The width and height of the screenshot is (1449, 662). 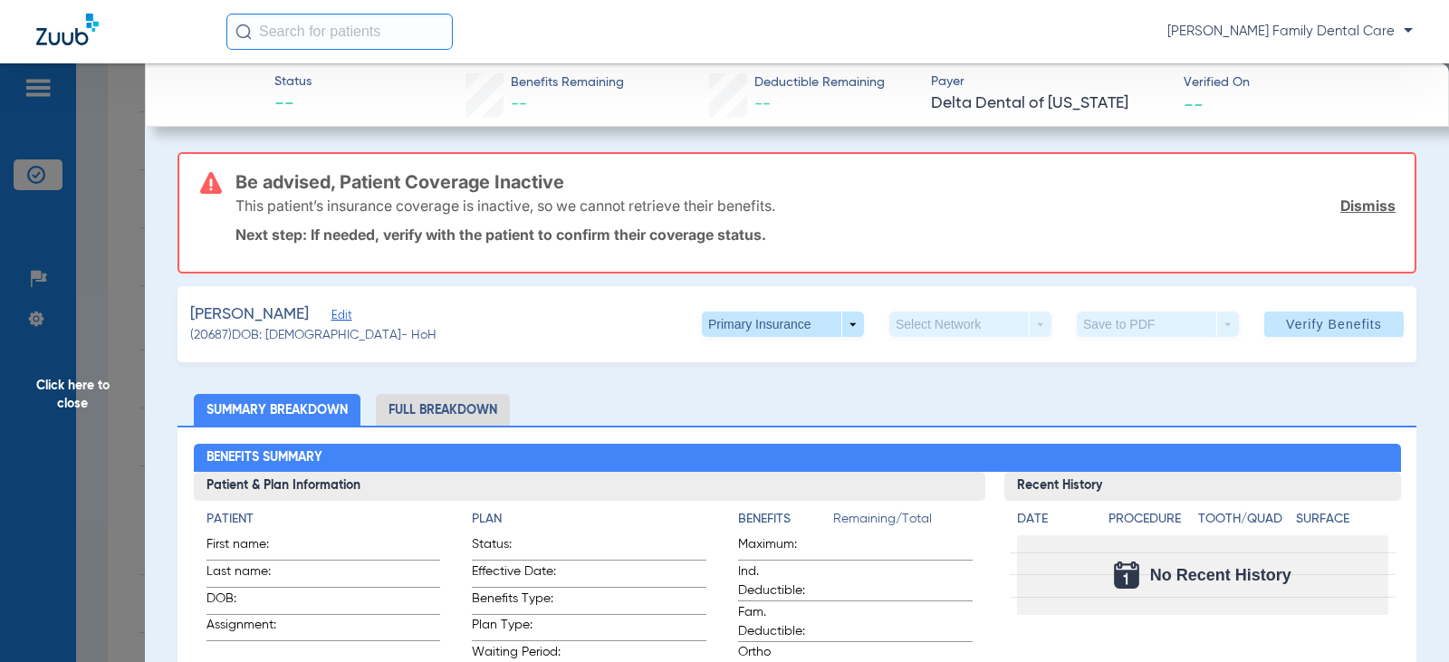 I want to click on span: Remaining/Total, so click(x=903, y=522).